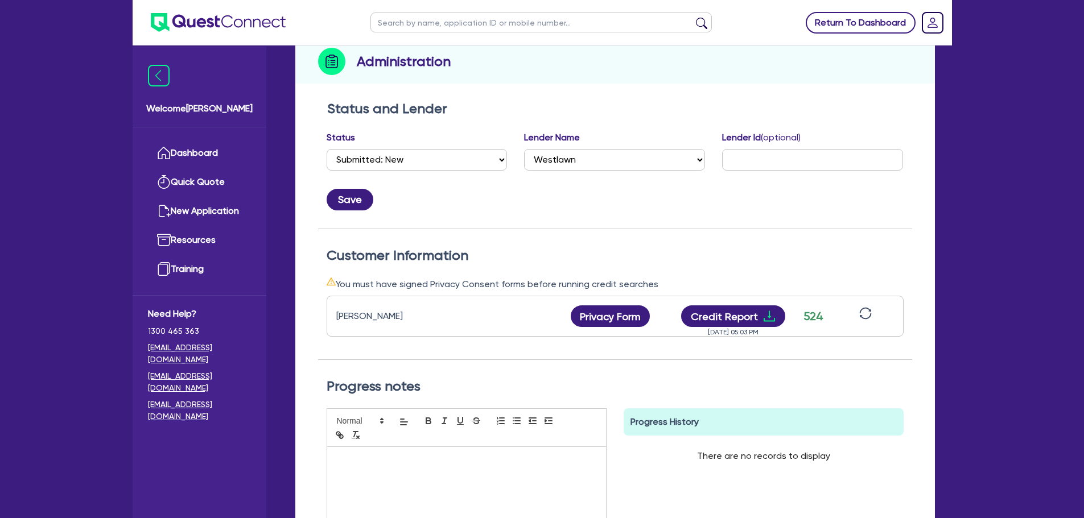 The height and width of the screenshot is (518, 1084). Describe the element at coordinates (164, 269) in the screenshot. I see `img: training` at that location.